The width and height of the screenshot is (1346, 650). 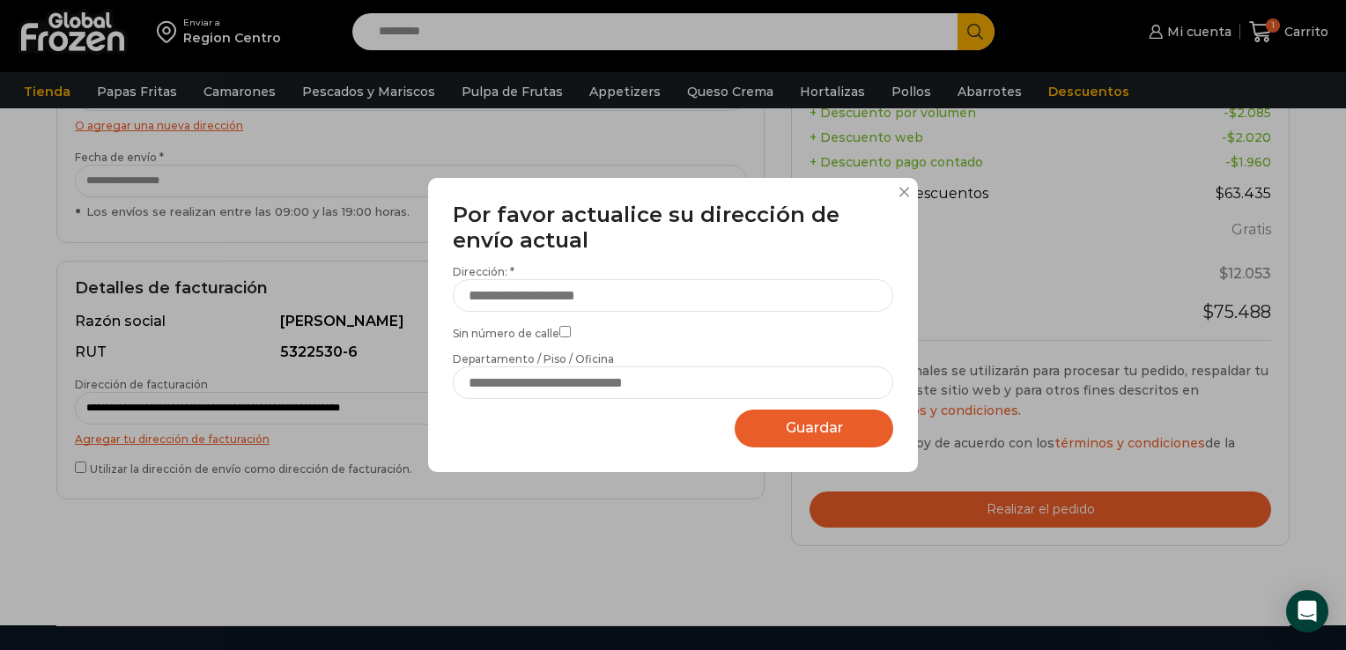 I want to click on input: Dirección: *, so click(x=673, y=295).